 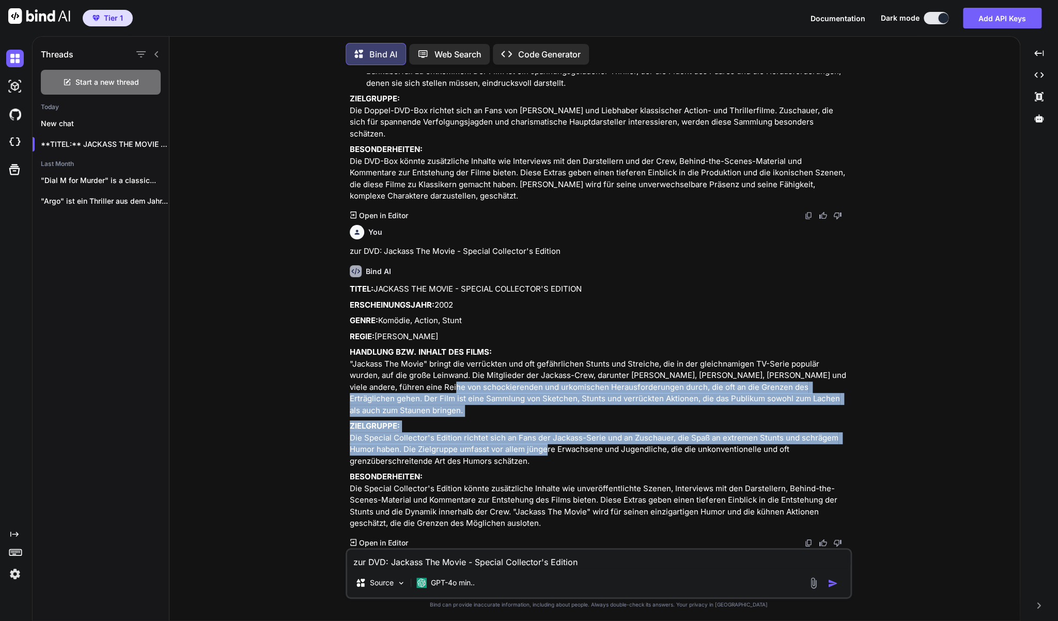 What do you see at coordinates (105, 144) in the screenshot?
I see `p: **TITEL:** JACKASS THE MOVIE - SPECIAL C...` at bounding box center [105, 144].